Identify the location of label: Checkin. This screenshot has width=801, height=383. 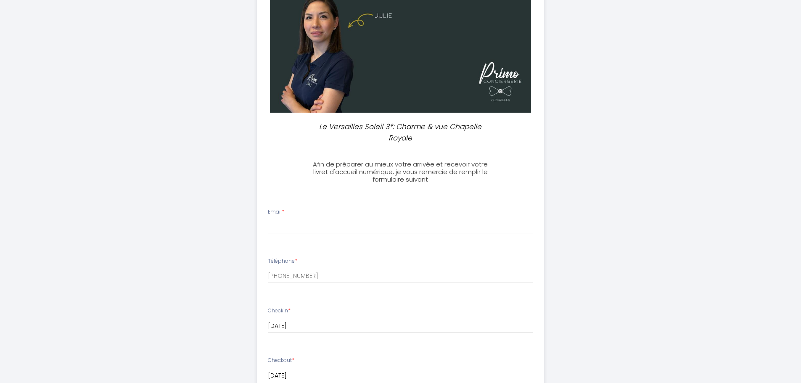
(279, 311).